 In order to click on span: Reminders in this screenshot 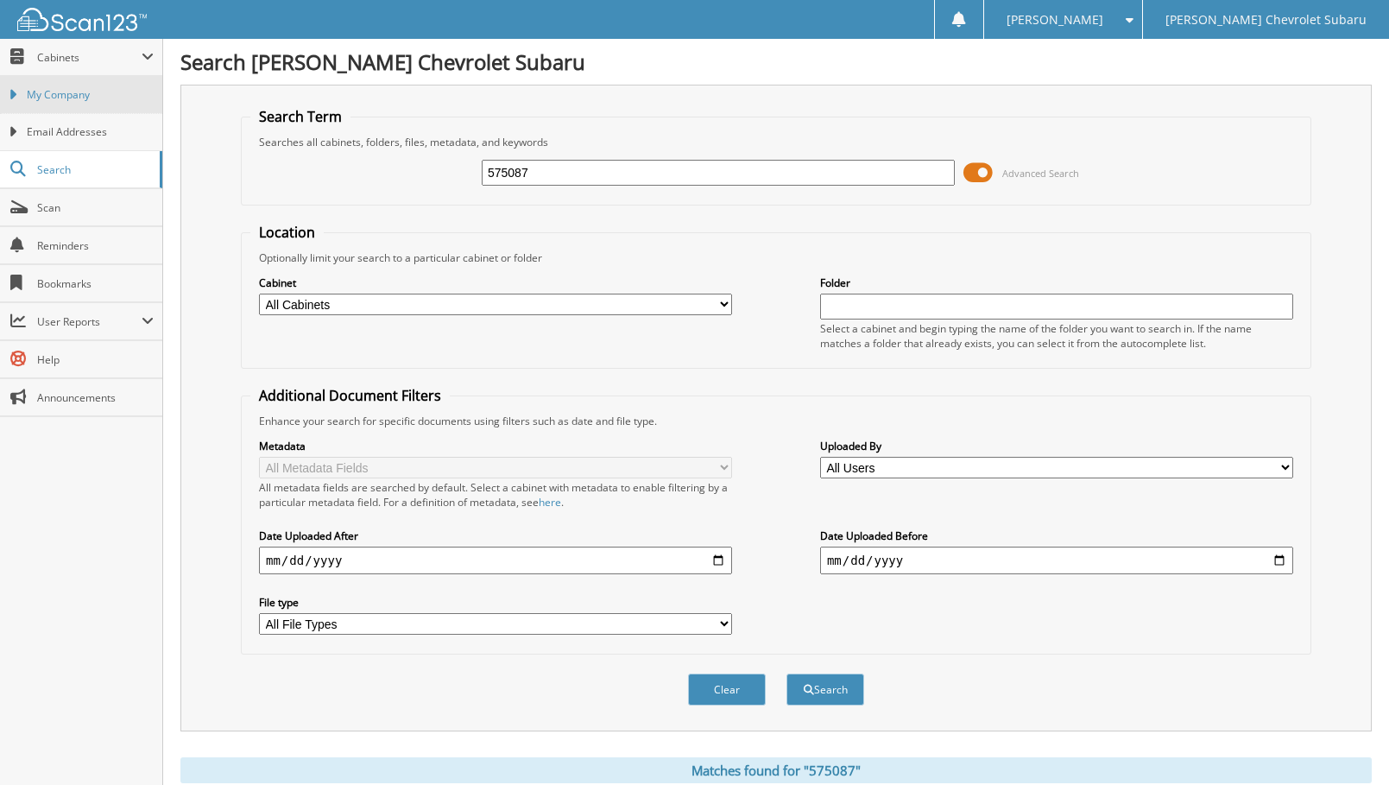, I will do `click(95, 245)`.